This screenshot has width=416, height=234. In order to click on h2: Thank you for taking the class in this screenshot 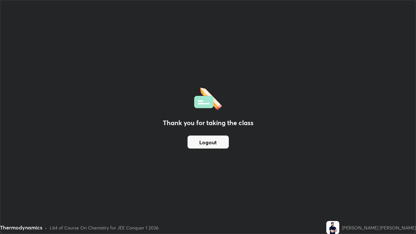, I will do `click(208, 123)`.